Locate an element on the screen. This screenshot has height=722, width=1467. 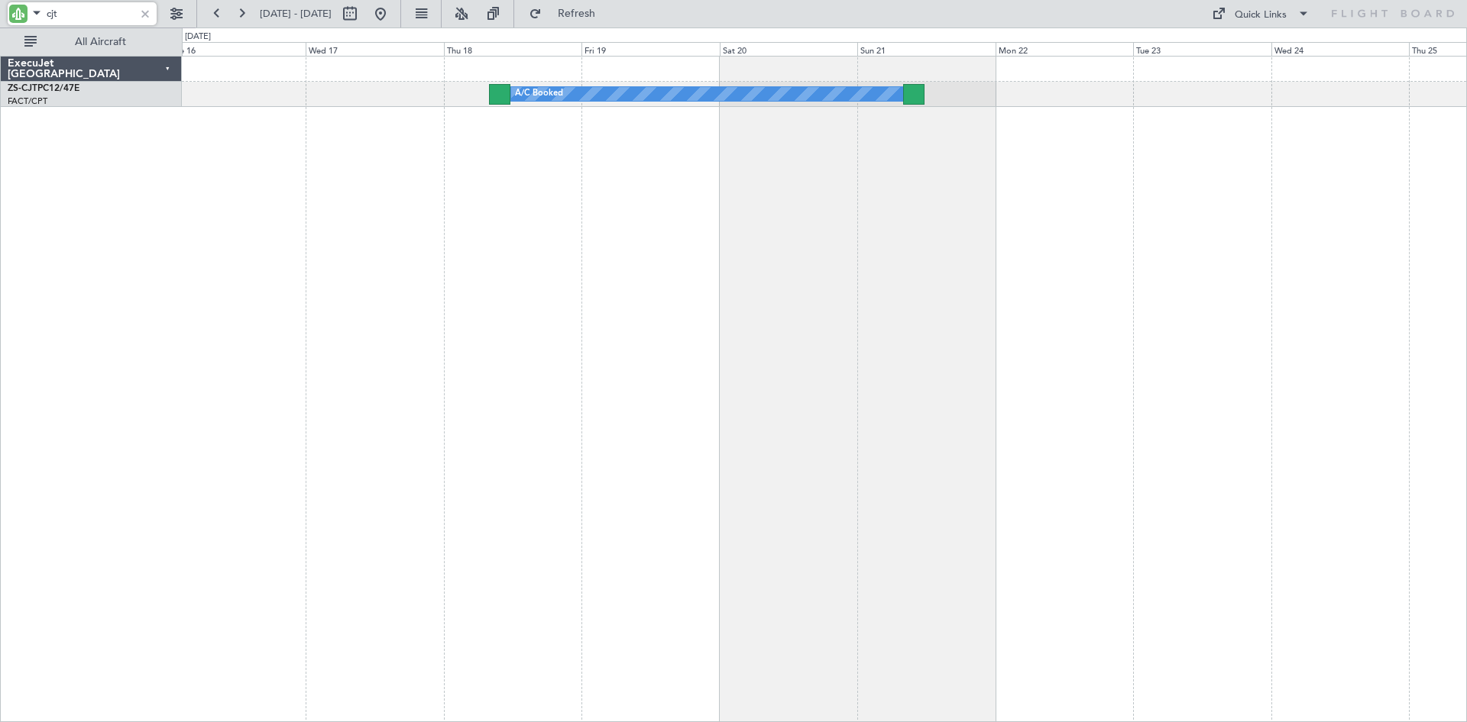
div: Sat 20 is located at coordinates (788, 49).